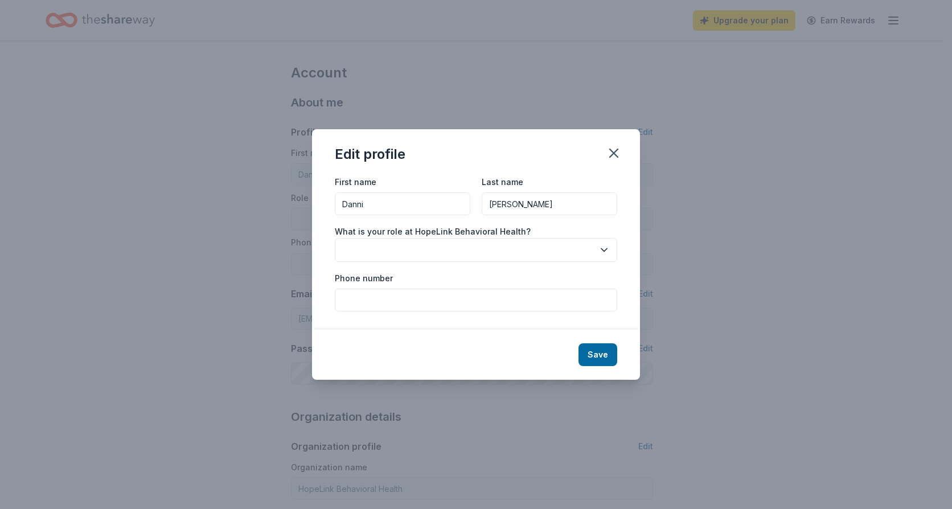 This screenshot has height=509, width=952. What do you see at coordinates (370, 154) in the screenshot?
I see `div: Edit profile` at bounding box center [370, 154].